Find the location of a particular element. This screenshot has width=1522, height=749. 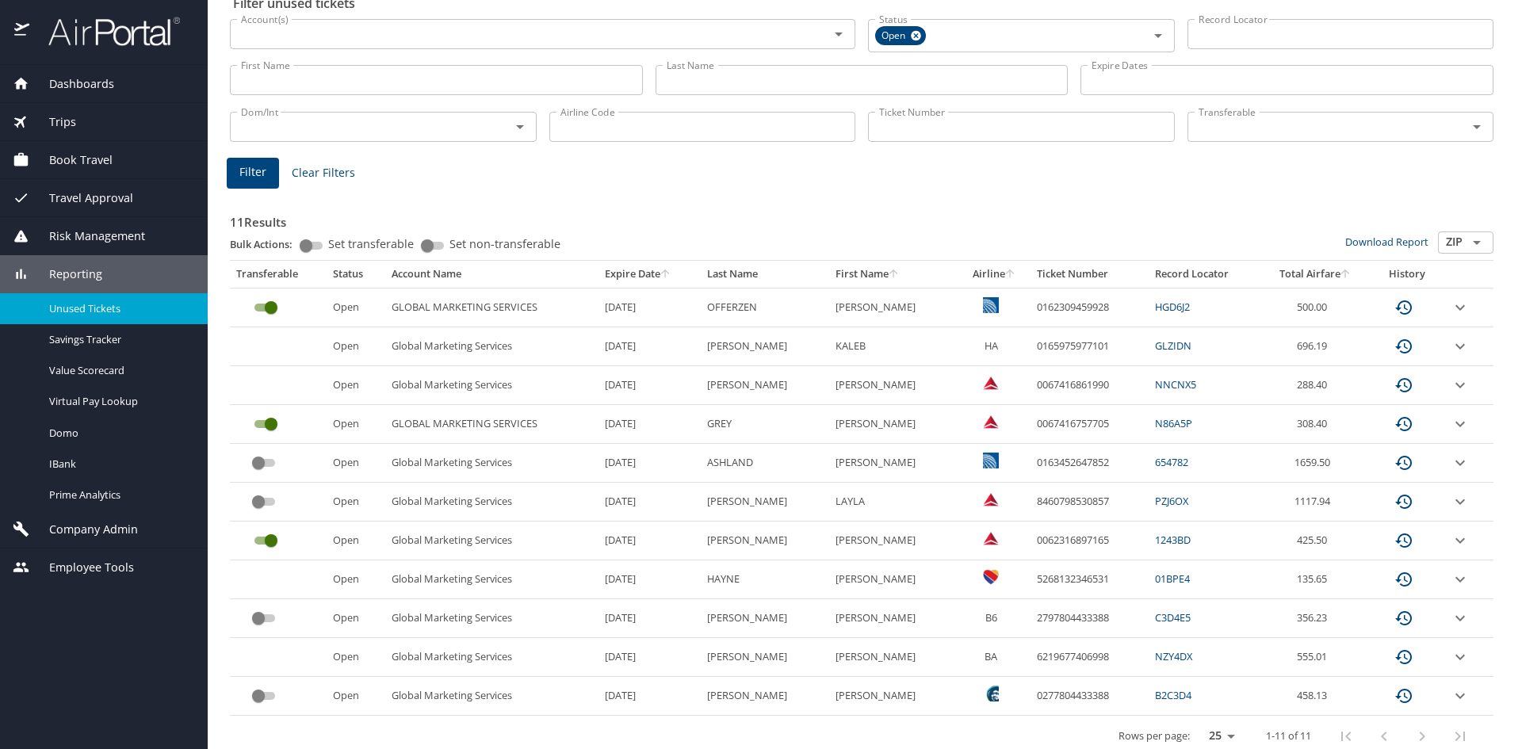

th: First Name is located at coordinates (894, 274).